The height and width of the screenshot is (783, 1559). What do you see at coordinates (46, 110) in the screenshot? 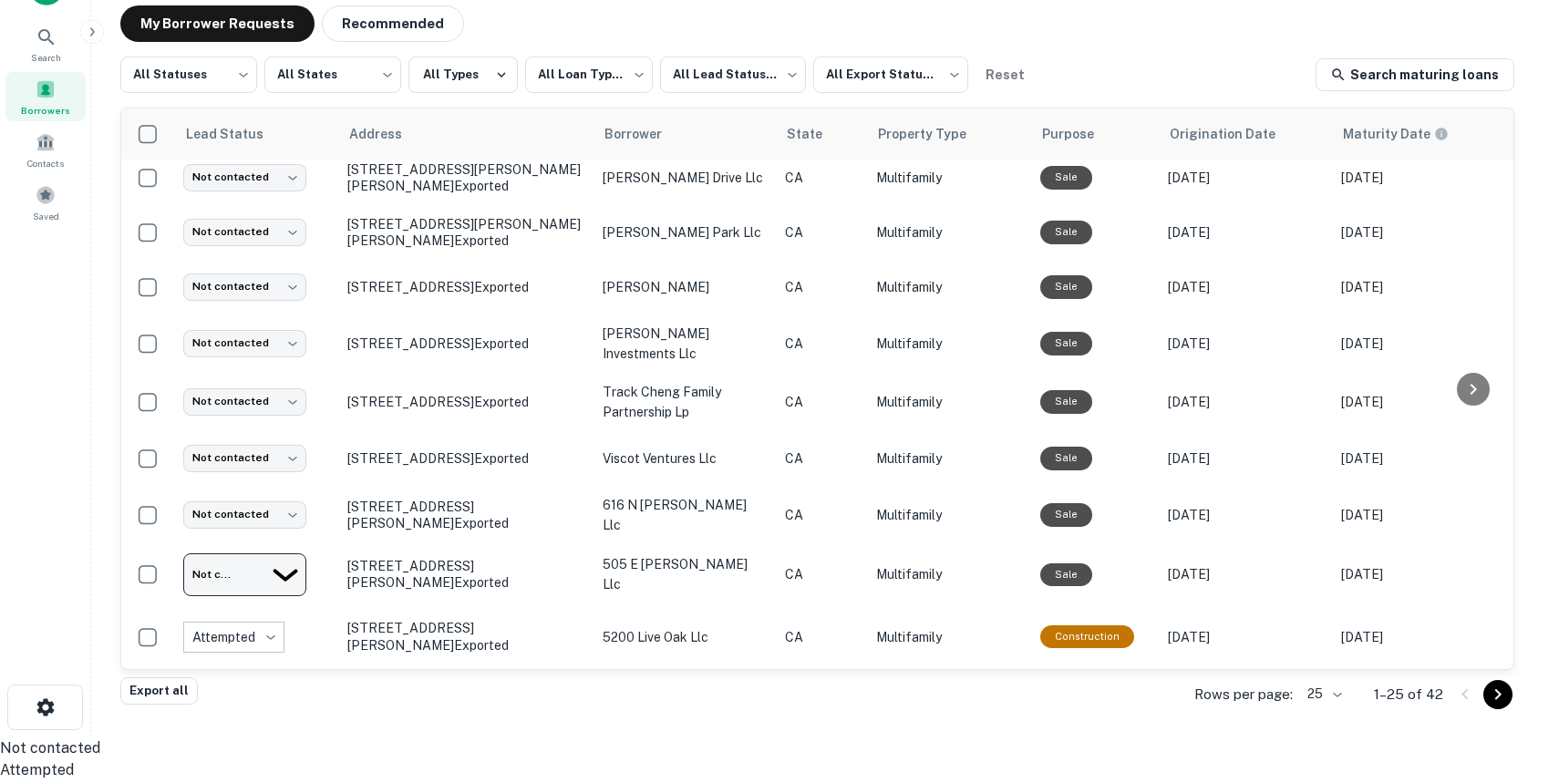
I see `span: Borrowers` at bounding box center [46, 110].